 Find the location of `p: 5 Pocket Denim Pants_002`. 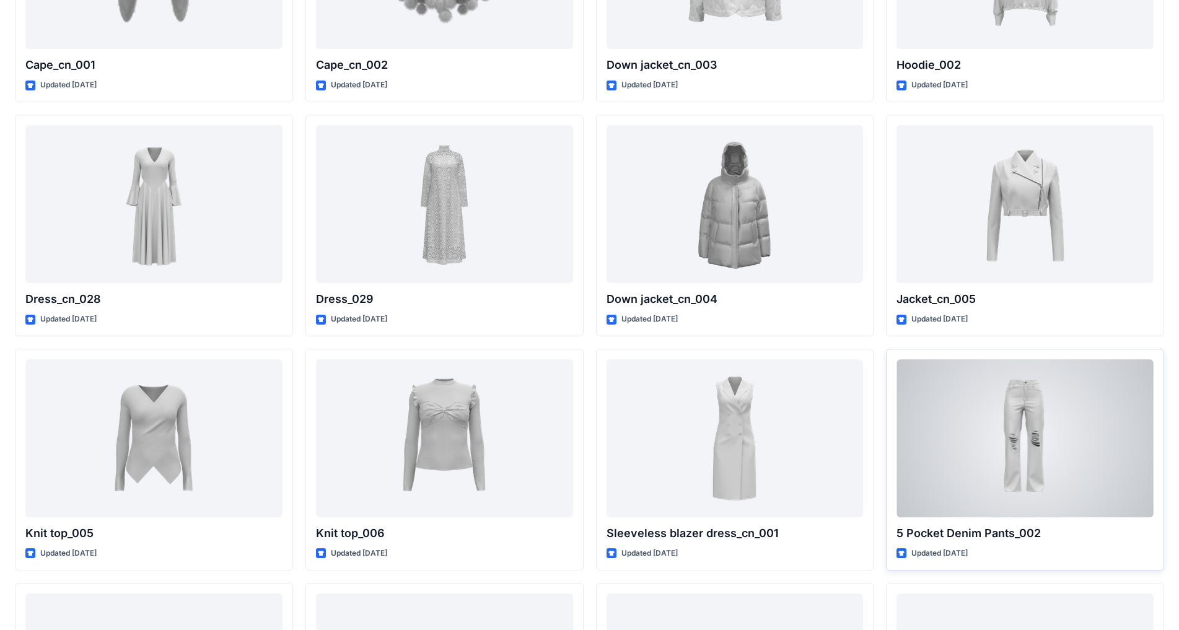

p: 5 Pocket Denim Pants_002 is located at coordinates (1025, 534).